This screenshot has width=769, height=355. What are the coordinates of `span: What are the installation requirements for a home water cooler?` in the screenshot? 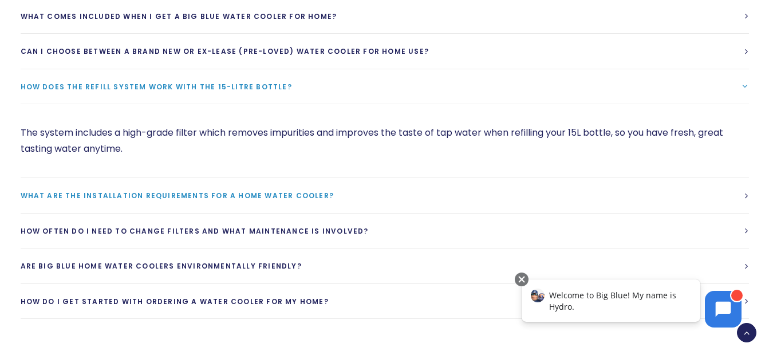 It's located at (178, 195).